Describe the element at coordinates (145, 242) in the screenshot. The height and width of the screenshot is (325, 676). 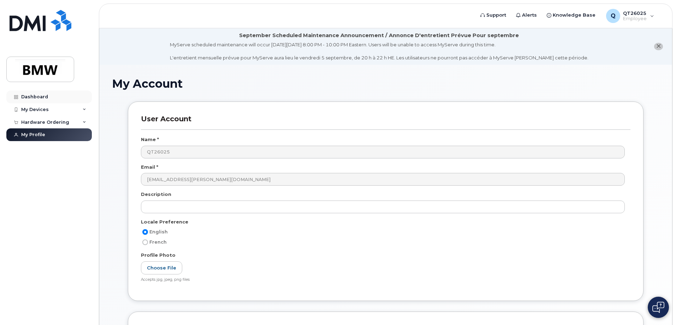
I see `input: French` at that location.